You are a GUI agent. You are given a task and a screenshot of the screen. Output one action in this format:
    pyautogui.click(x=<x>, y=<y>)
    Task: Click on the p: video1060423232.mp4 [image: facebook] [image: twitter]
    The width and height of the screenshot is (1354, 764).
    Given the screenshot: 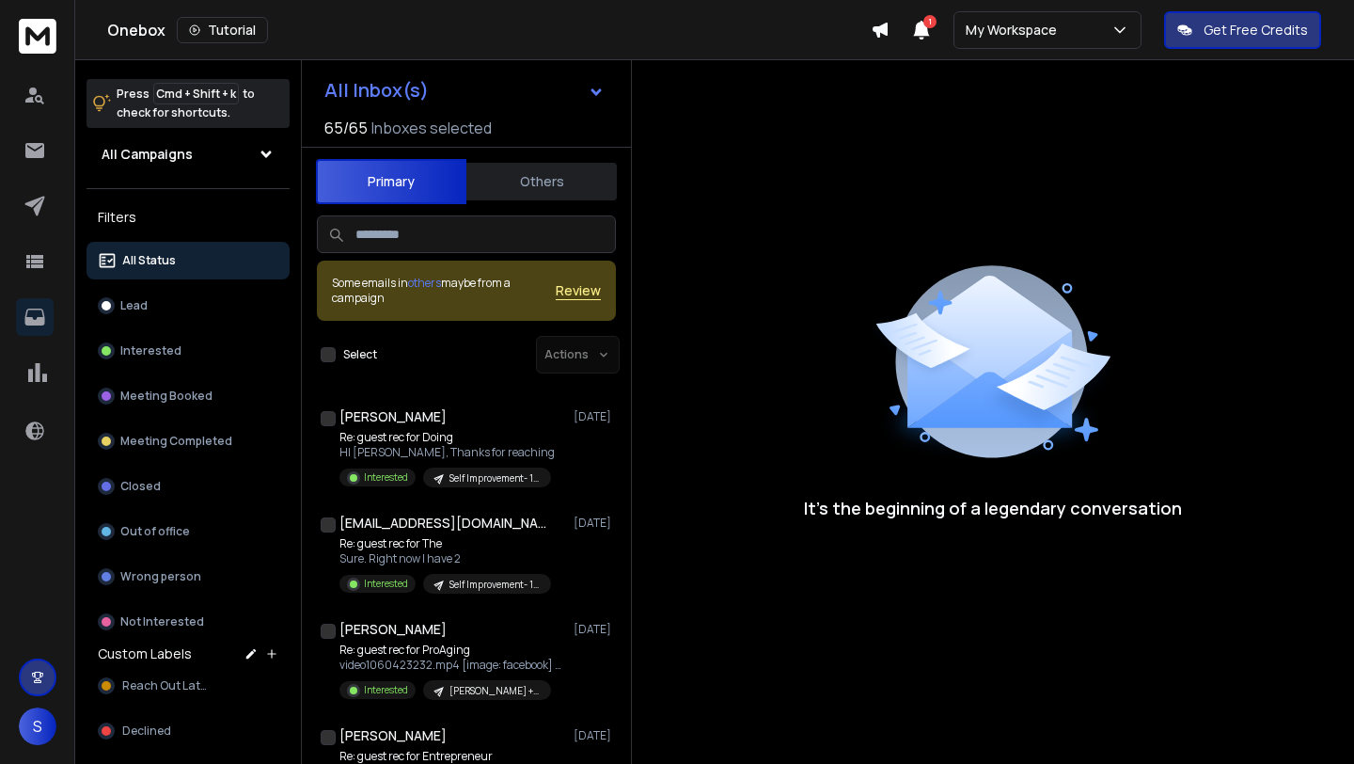 What is the action you would take?
    pyautogui.click(x=452, y=665)
    